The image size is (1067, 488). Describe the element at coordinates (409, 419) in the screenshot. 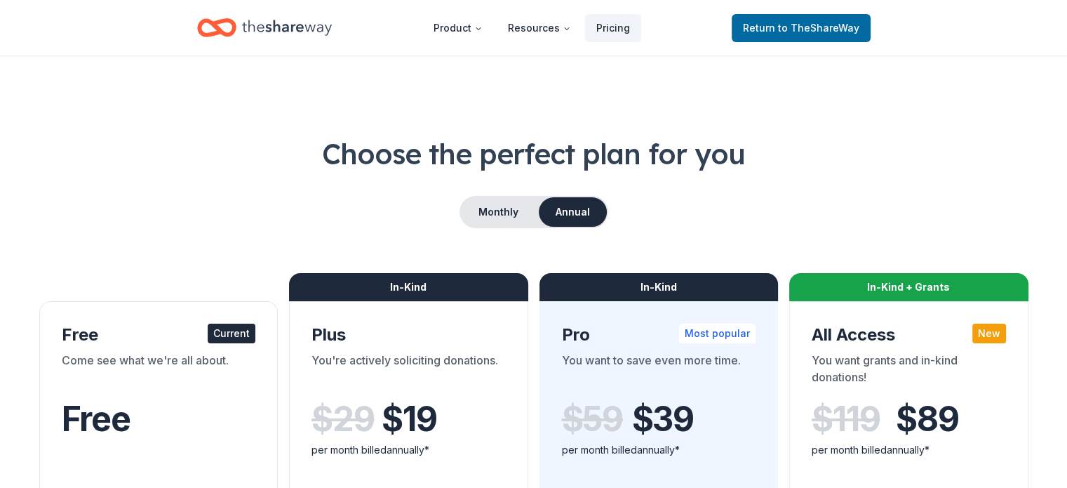

I see `span: $ 19` at that location.